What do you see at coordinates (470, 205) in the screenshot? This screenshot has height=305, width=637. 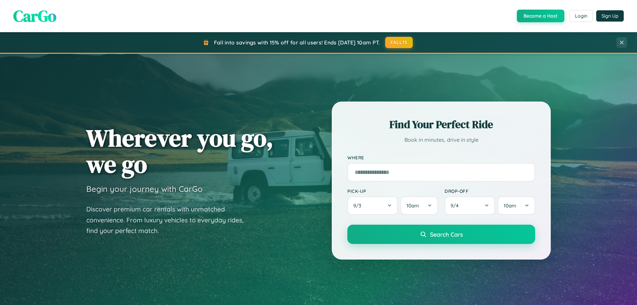 I see `button: 9/4` at bounding box center [470, 205].